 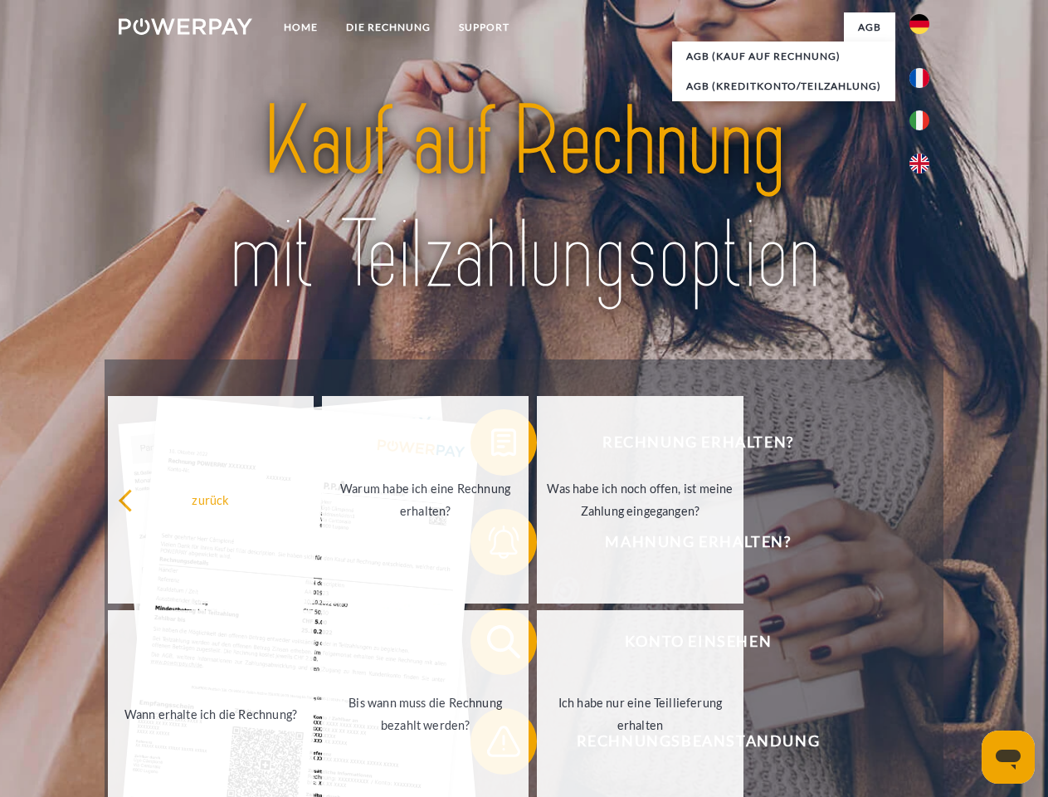 What do you see at coordinates (211, 499) in the screenshot?
I see `div: zurück` at bounding box center [211, 499].